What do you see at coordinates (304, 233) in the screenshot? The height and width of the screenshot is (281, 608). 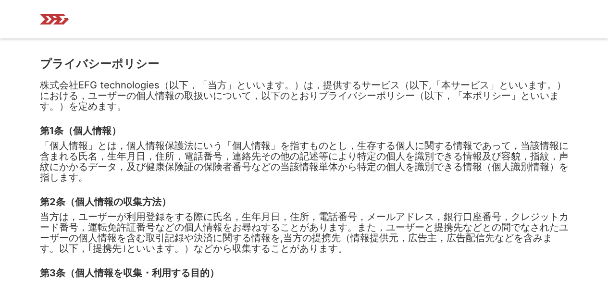 I see `p: 当方は，ユーザーが利用登録をする際に氏名，生年月日，住所，電話番号，メールアドレス，銀行口座番号，クレジットカード番号，運転免許証番号などの個人情報をお尋ねすることがあります。また，ユーザーと提...` at bounding box center [304, 233].